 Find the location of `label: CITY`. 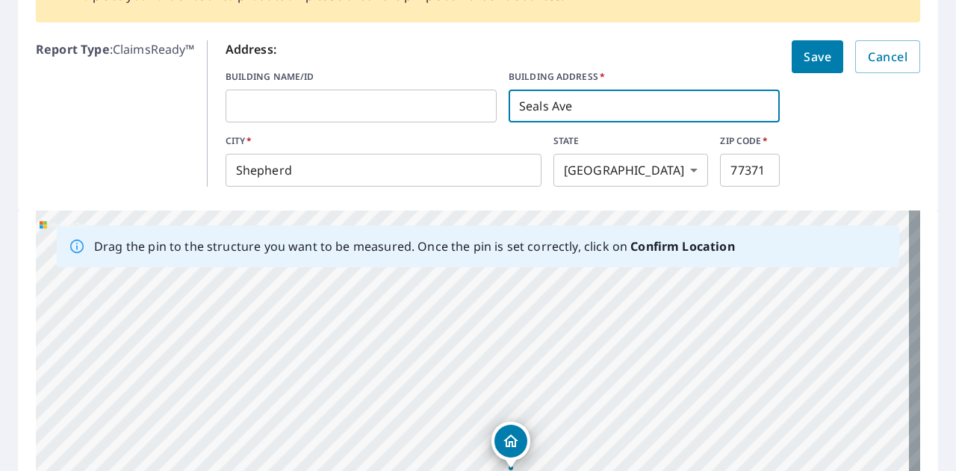

label: CITY is located at coordinates (383, 141).